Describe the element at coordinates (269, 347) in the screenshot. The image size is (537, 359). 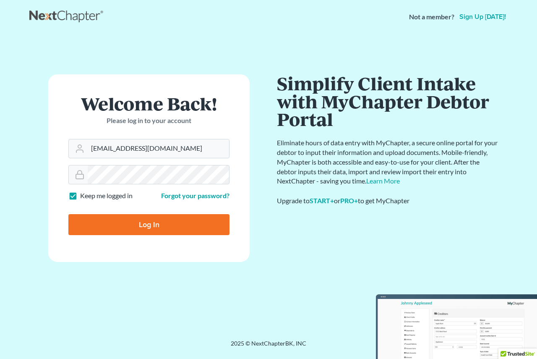
I see `div: 2025 © NextChapterBK, INC` at that location.